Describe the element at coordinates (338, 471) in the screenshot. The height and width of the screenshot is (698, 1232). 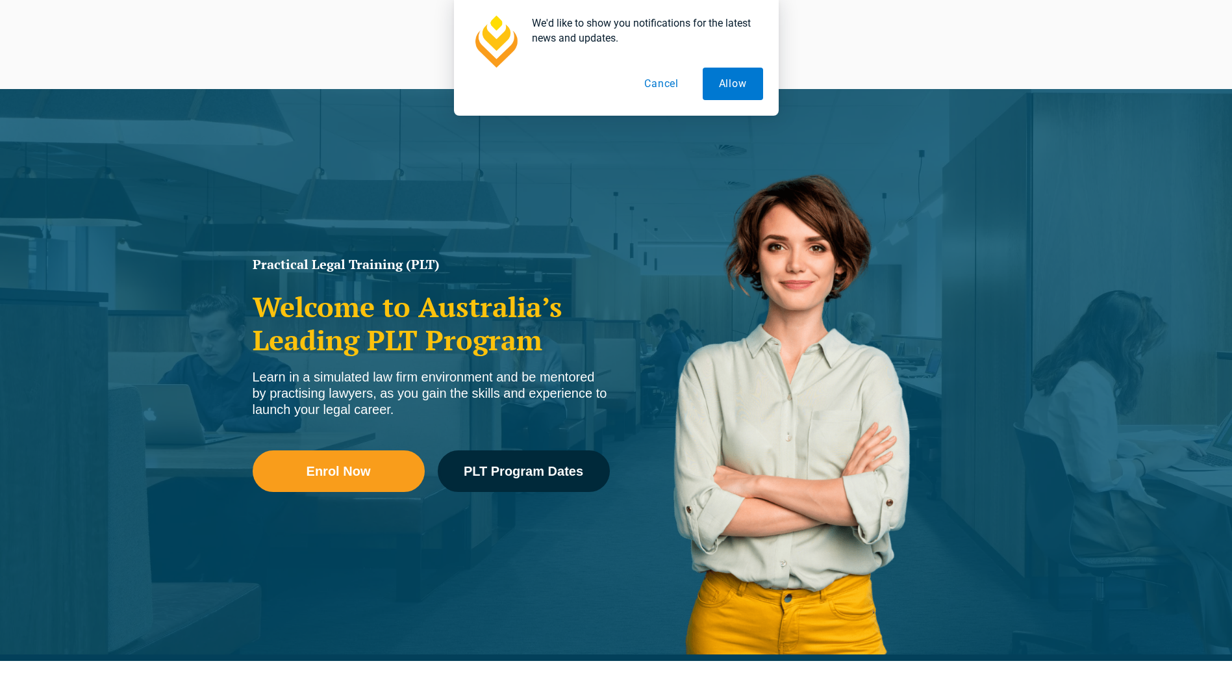
I see `a: Enrol Now` at that location.